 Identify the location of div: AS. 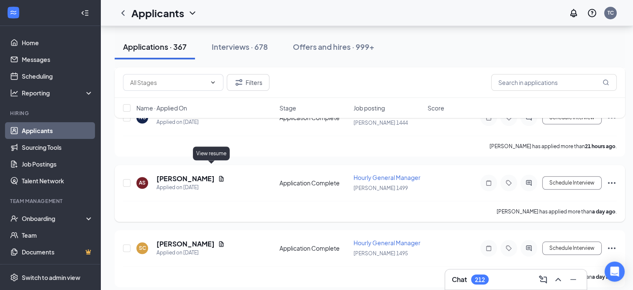
(142, 182).